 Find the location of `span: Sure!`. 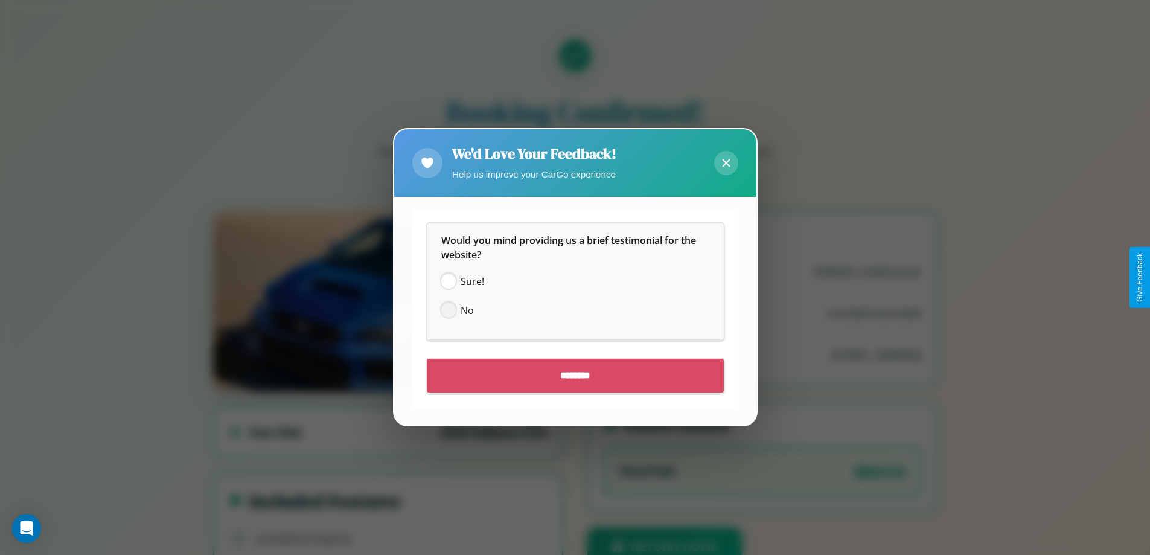

span: Sure! is located at coordinates (472, 282).